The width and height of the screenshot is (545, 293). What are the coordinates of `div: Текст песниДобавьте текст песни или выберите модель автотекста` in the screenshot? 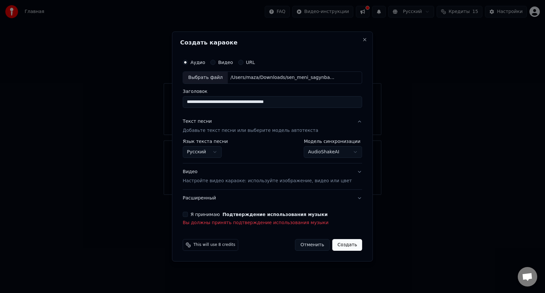 It's located at (272, 151).